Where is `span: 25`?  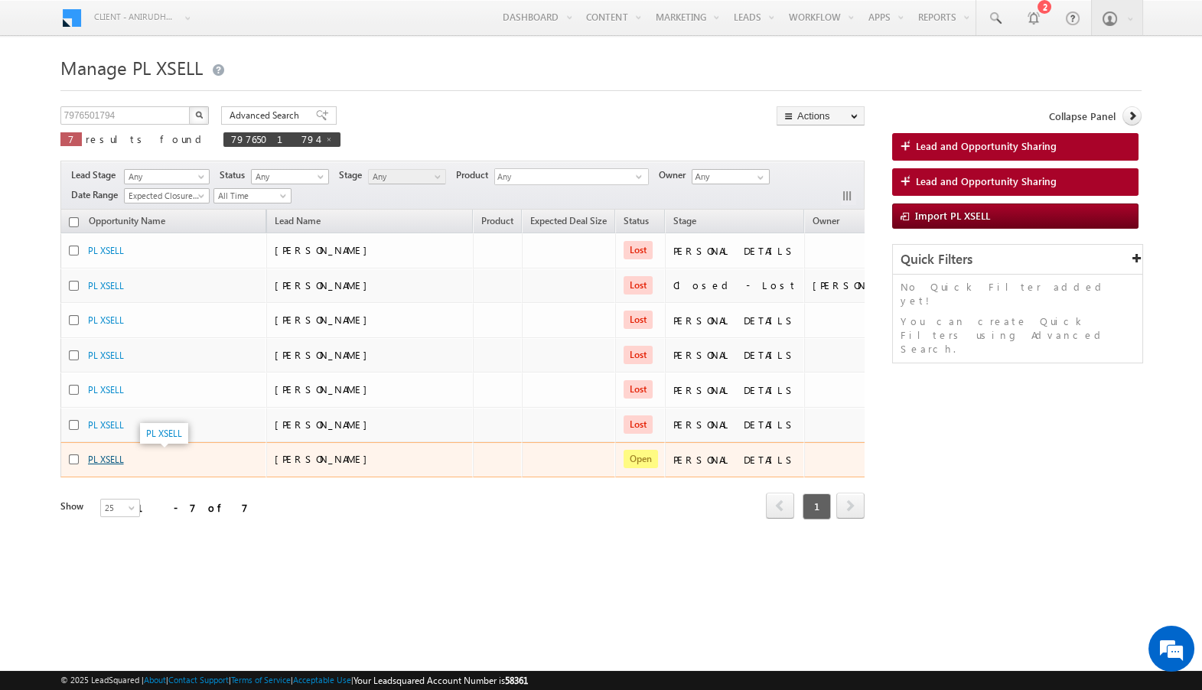
span: 25 is located at coordinates (121, 508).